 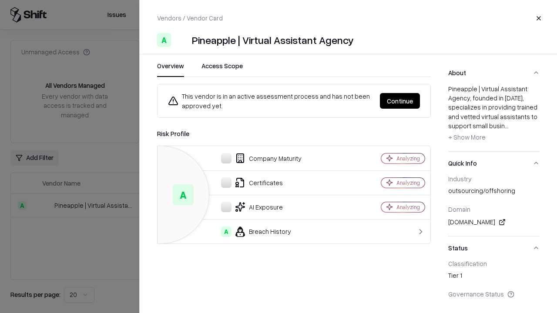 What do you see at coordinates (258, 158) in the screenshot?
I see `div: Company Maturity` at bounding box center [258, 158].